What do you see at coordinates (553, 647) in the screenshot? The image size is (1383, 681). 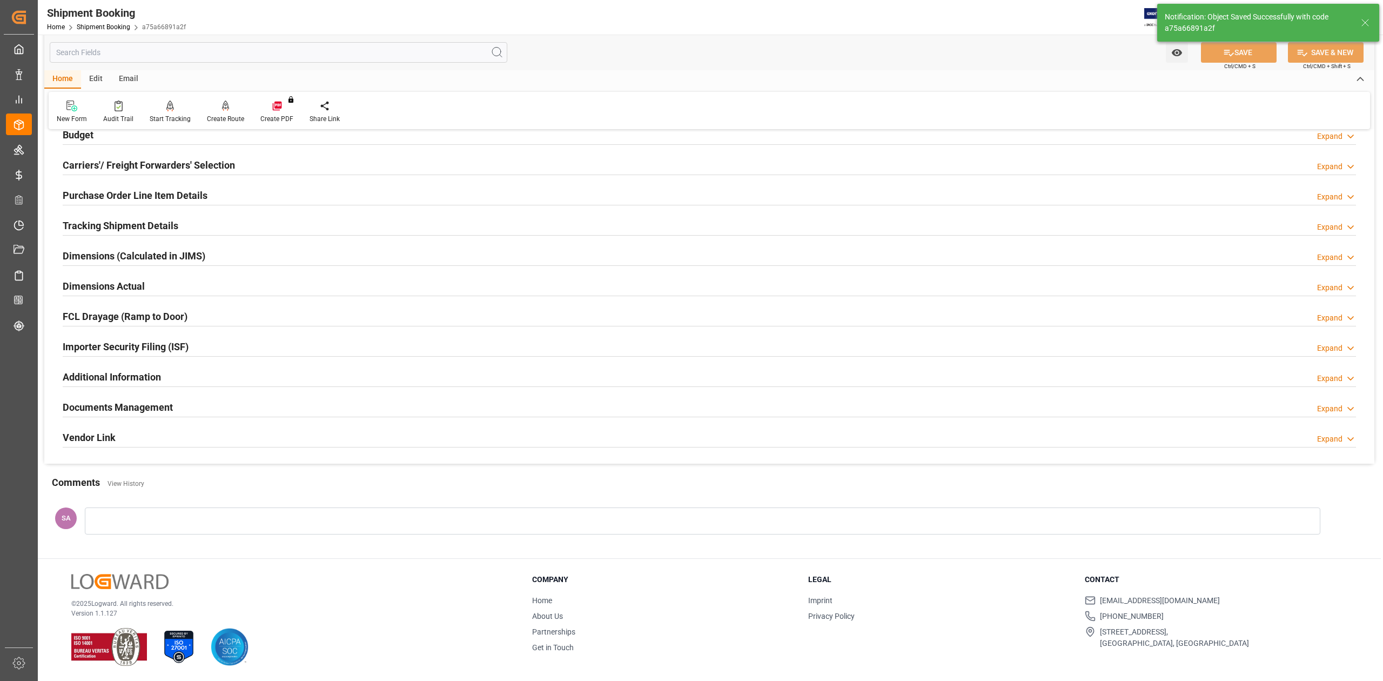 I see `a: Get in Touch` at bounding box center [553, 647].